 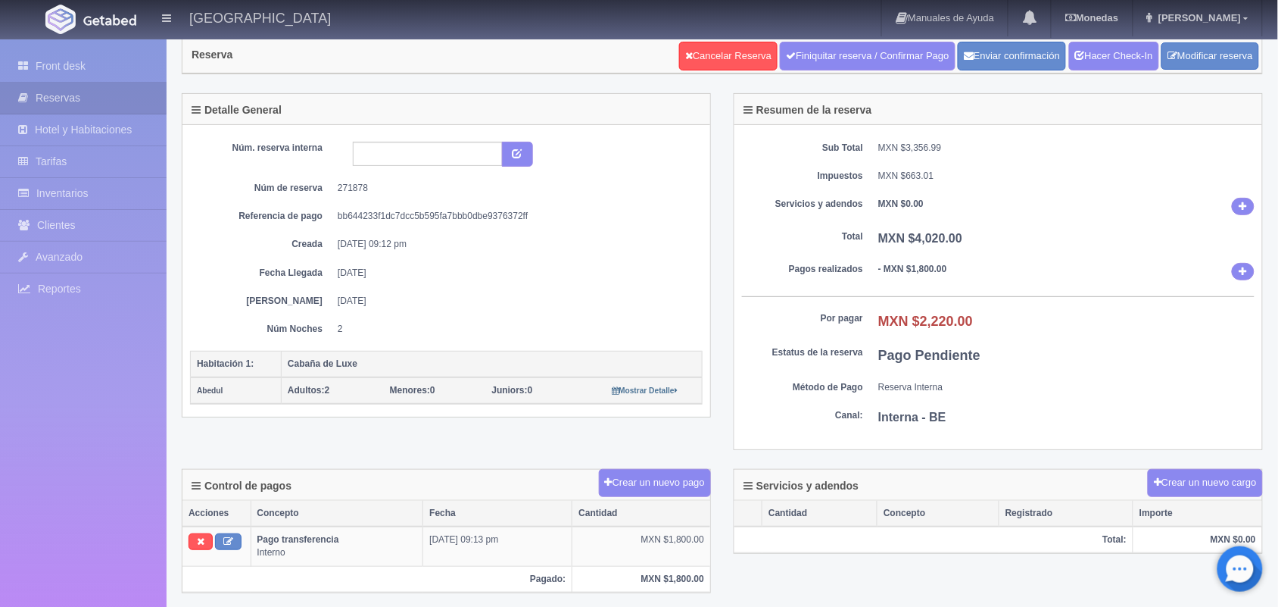 What do you see at coordinates (1114, 56) in the screenshot?
I see `a: Hacer Check-In` at bounding box center [1114, 56].